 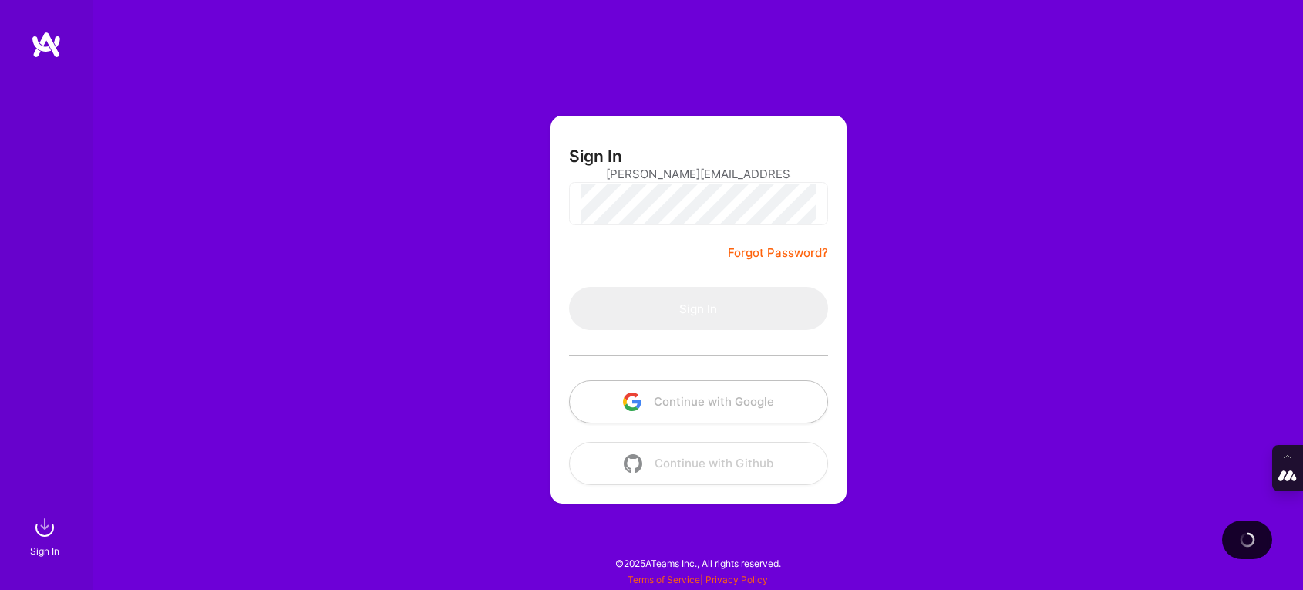 I want to click on h3: Sign In, so click(x=595, y=156).